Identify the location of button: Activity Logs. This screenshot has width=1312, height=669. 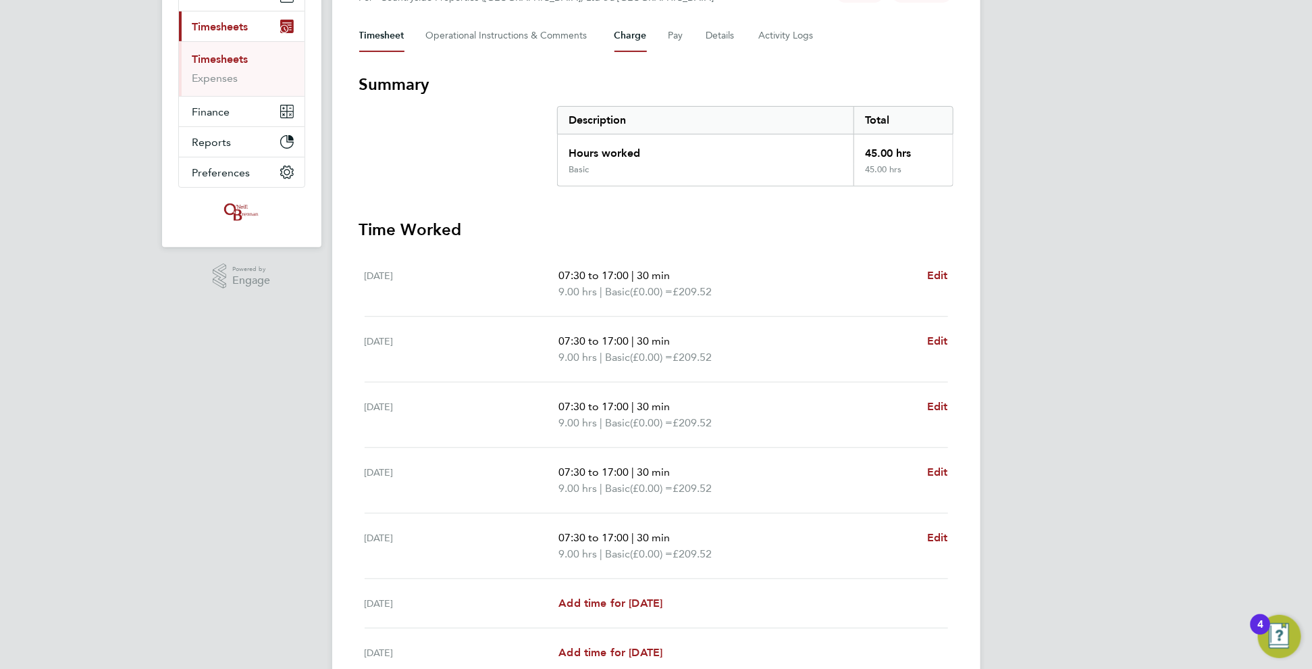
(788, 36).